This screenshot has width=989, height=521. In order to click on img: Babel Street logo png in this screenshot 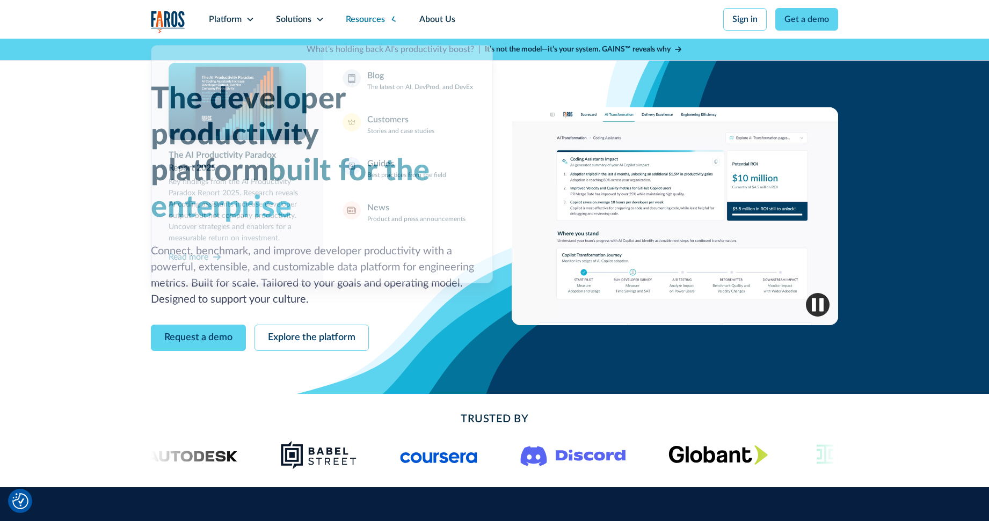, I will do `click(318, 455)`.